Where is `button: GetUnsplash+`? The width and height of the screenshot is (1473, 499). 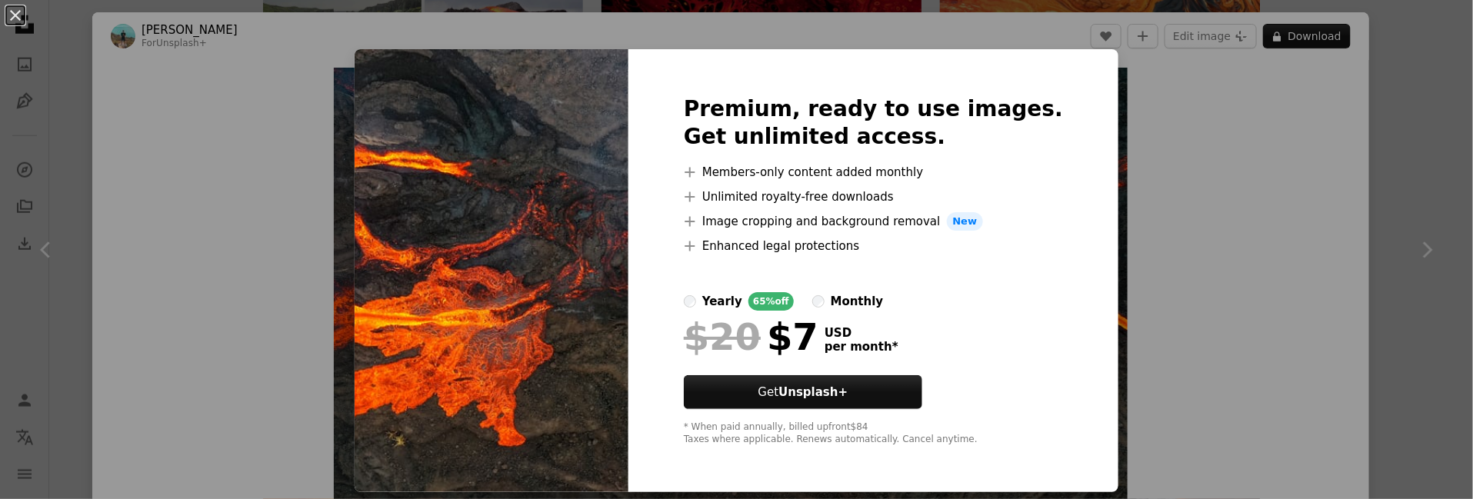 button: GetUnsplash+ is located at coordinates (803, 392).